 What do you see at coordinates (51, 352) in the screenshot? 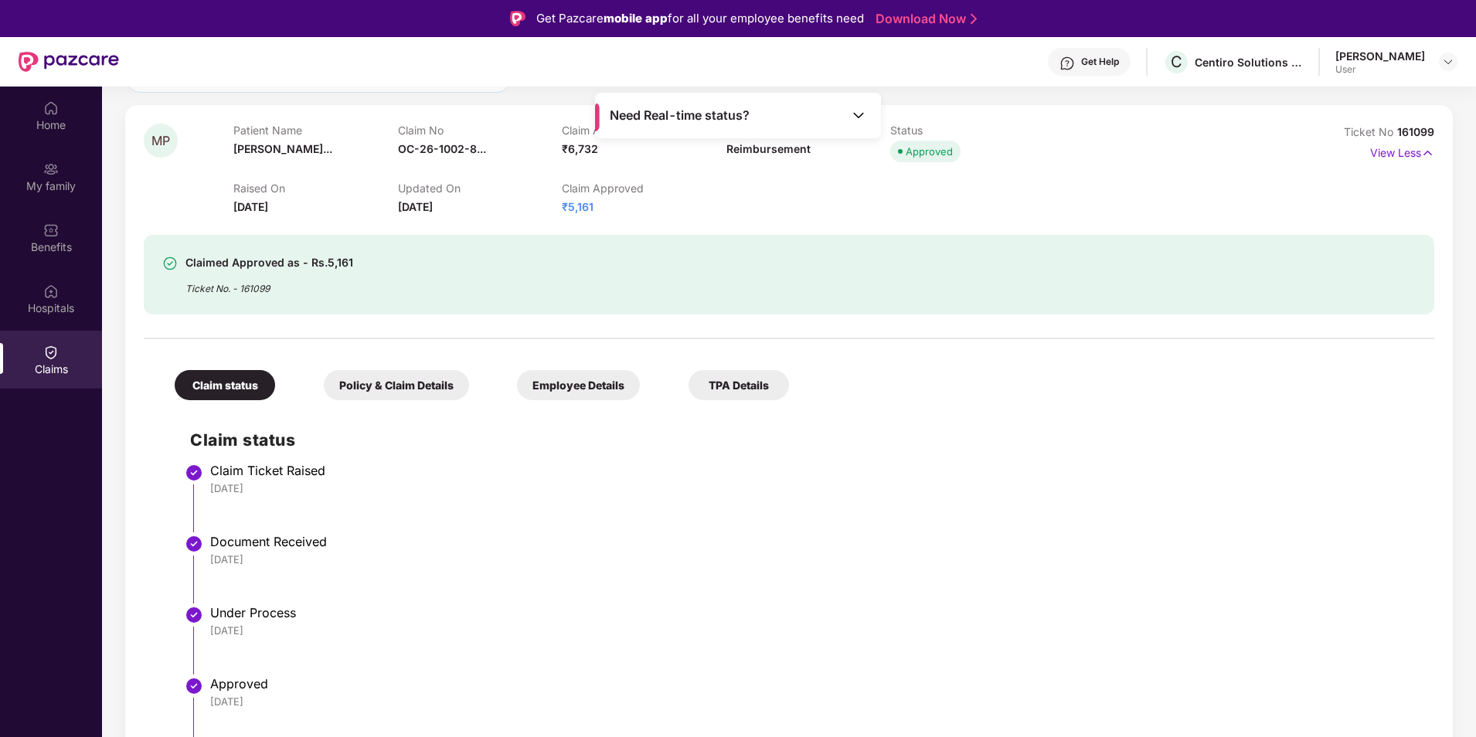
I see `img: svg+xml;base64,PHN2ZyBpZD0iQ2xhaW0iIHhtbG5zPSJodHRwOi8vd3d3LnczLm9yZy8yMDAwL3N2ZyIgd2lkdGg9IjIwIi...` at bounding box center [51, 352].